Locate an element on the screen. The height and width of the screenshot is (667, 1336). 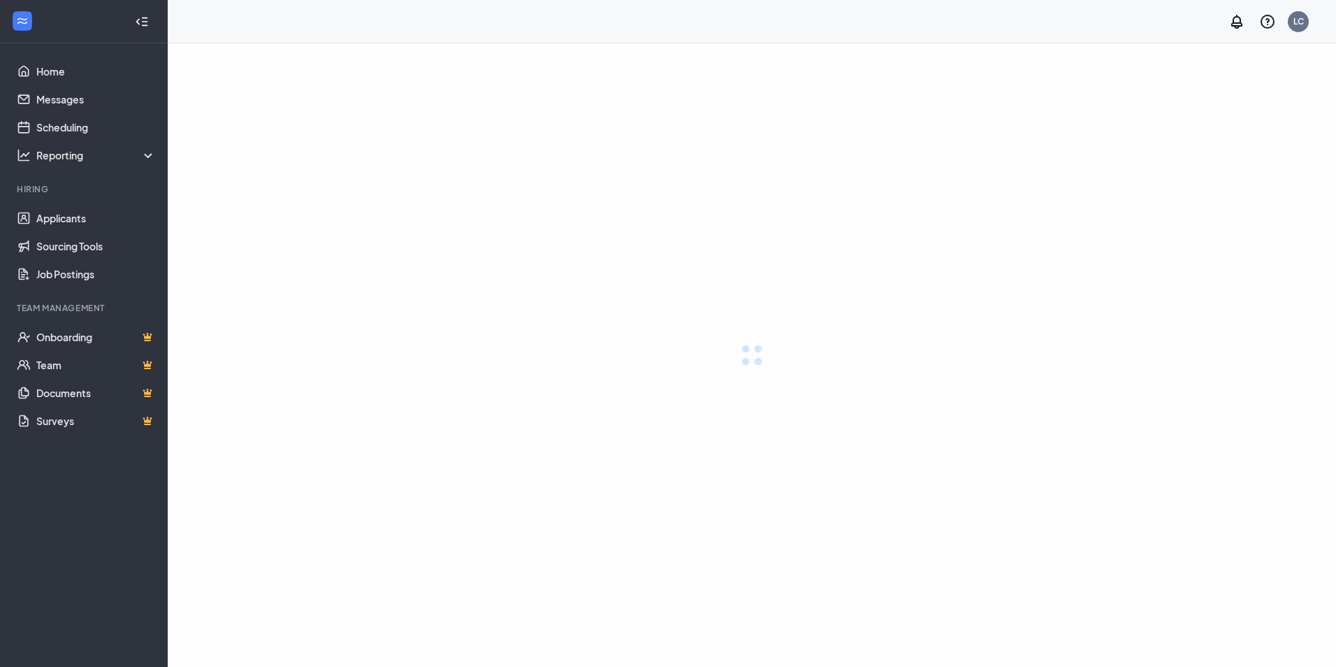
div: LC is located at coordinates (1298, 21).